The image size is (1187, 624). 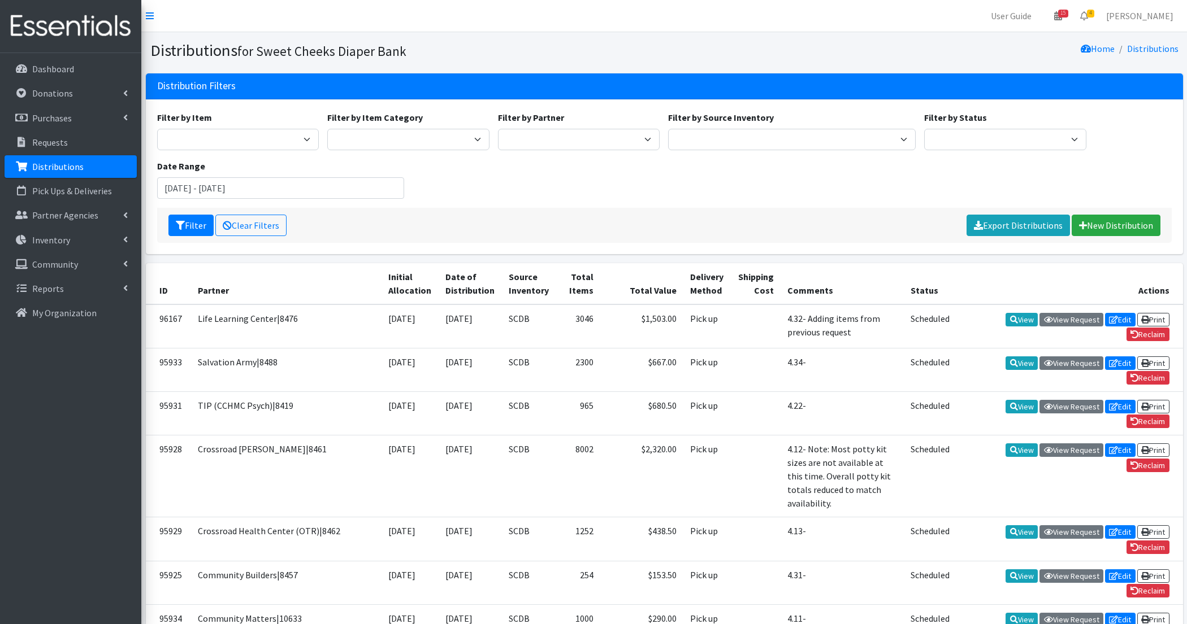 What do you see at coordinates (930, 284) in the screenshot?
I see `th: Status` at bounding box center [930, 284].